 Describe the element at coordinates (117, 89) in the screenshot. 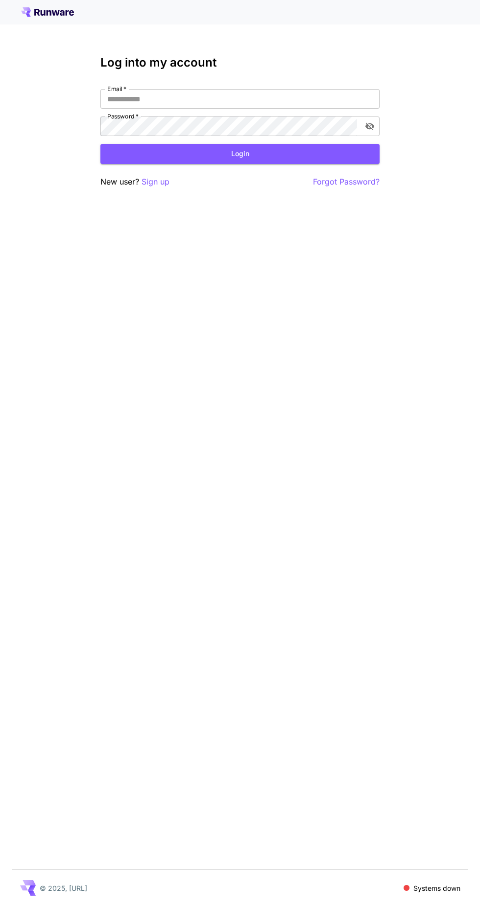

I see `label: Email` at that location.